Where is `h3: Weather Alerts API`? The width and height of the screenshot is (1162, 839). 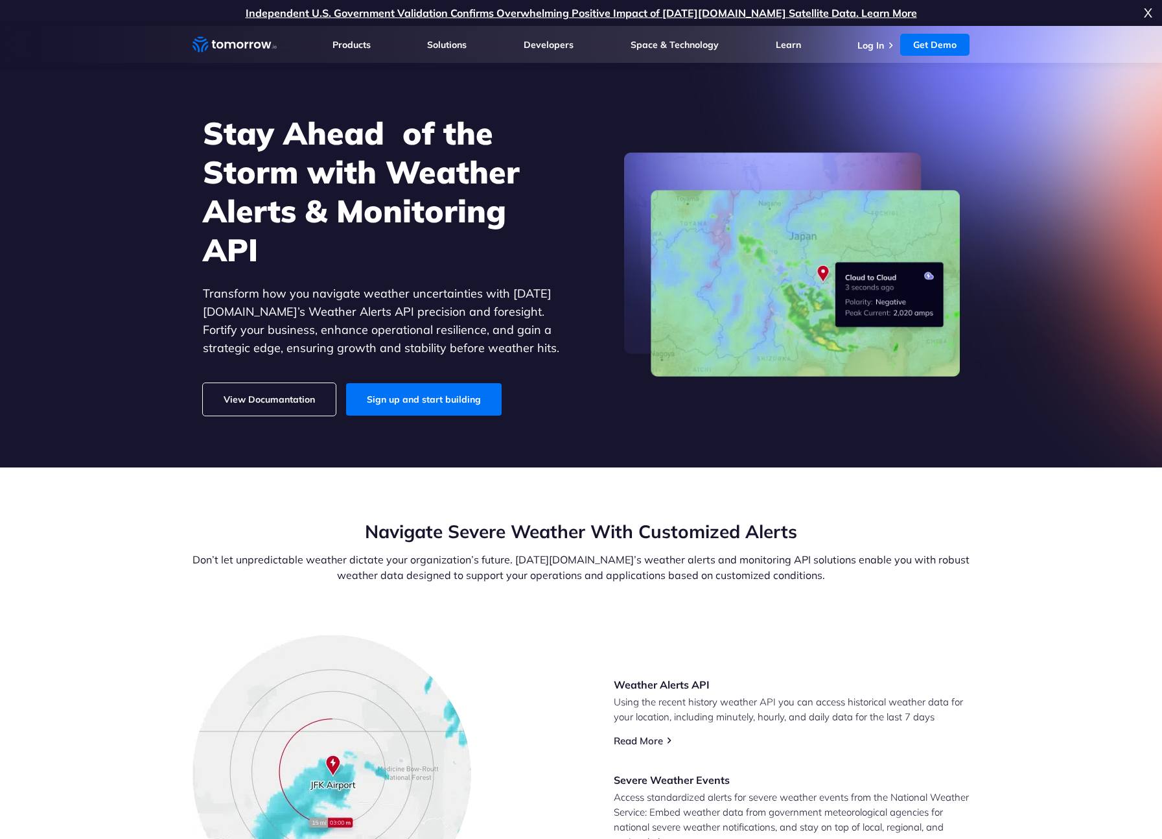 h3: Weather Alerts API is located at coordinates (792, 684).